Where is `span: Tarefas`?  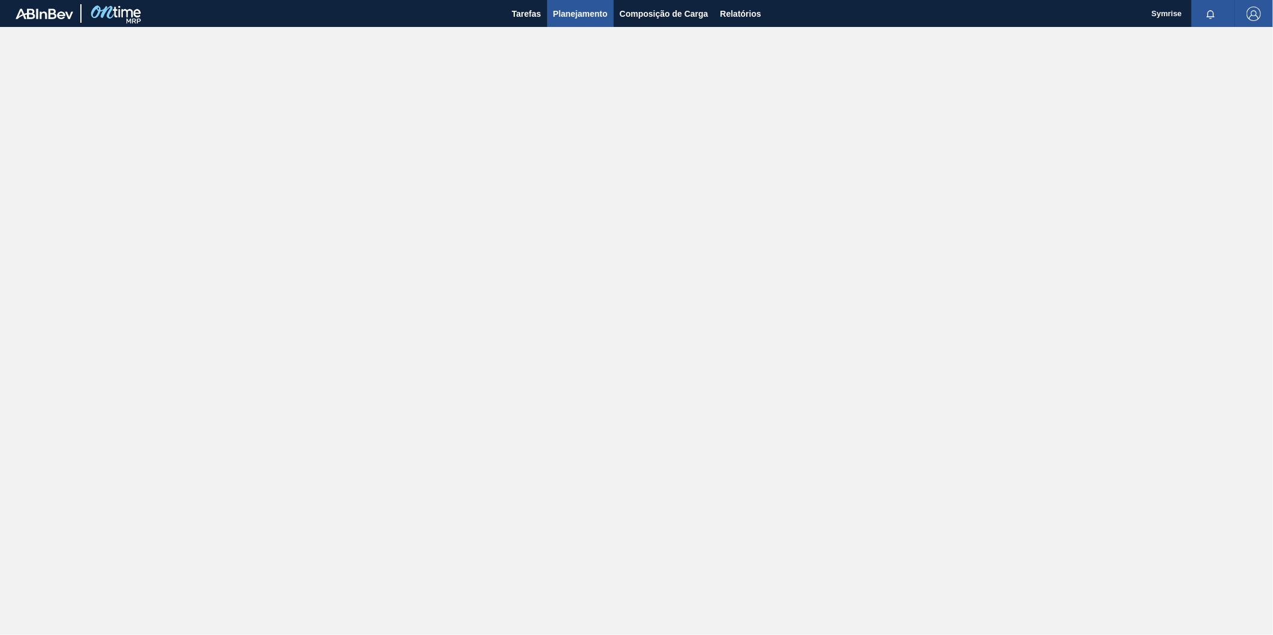
span: Tarefas is located at coordinates (526, 14).